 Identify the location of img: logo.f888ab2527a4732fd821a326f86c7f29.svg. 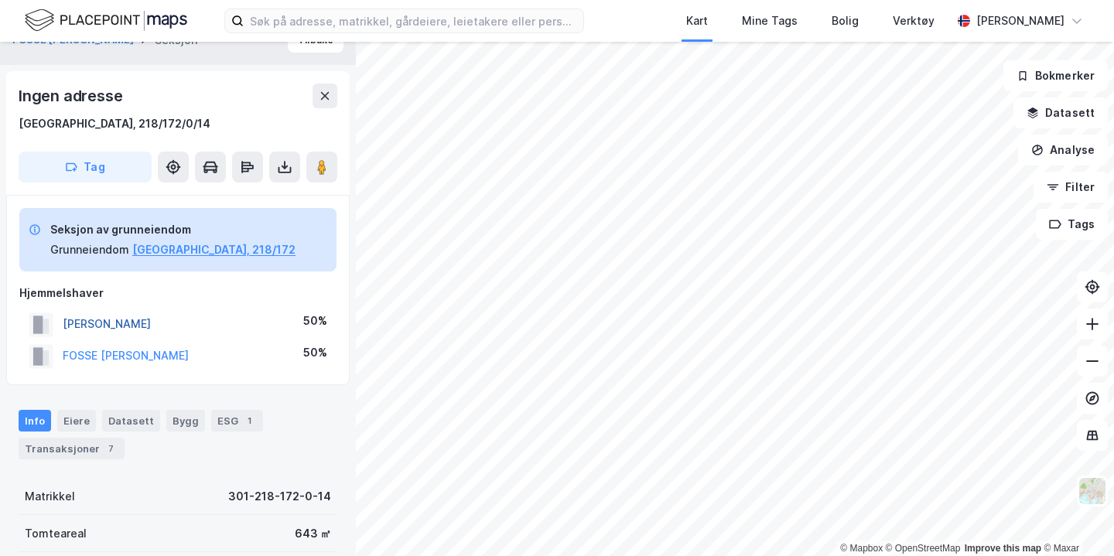
(106, 20).